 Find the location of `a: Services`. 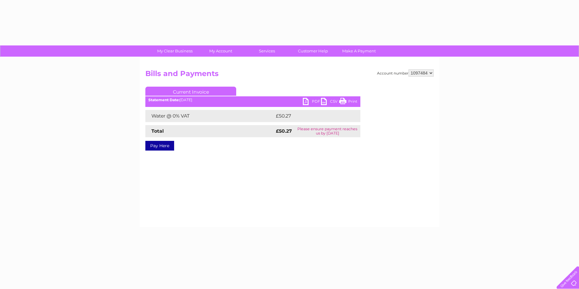

a: Services is located at coordinates (267, 51).